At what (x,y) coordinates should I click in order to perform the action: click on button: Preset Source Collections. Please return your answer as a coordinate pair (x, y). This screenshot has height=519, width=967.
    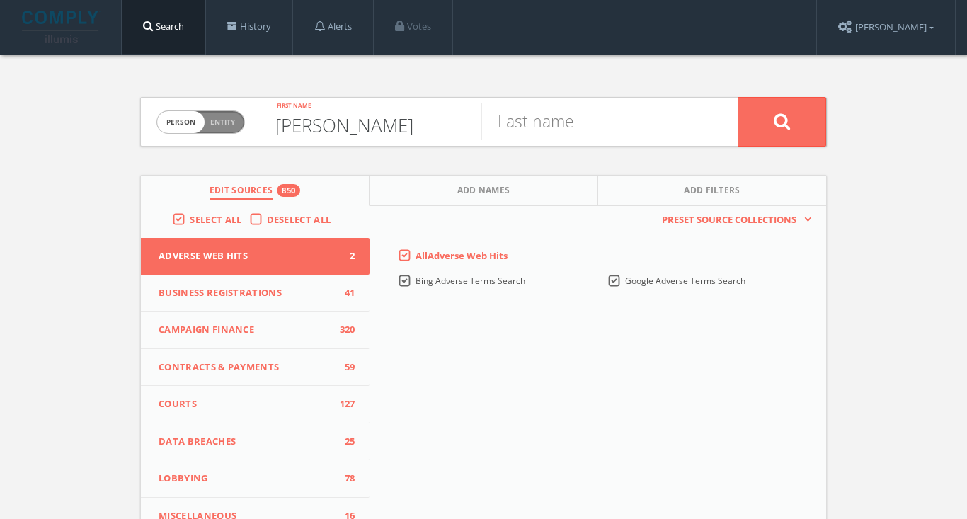
    Looking at the image, I should click on (733, 220).